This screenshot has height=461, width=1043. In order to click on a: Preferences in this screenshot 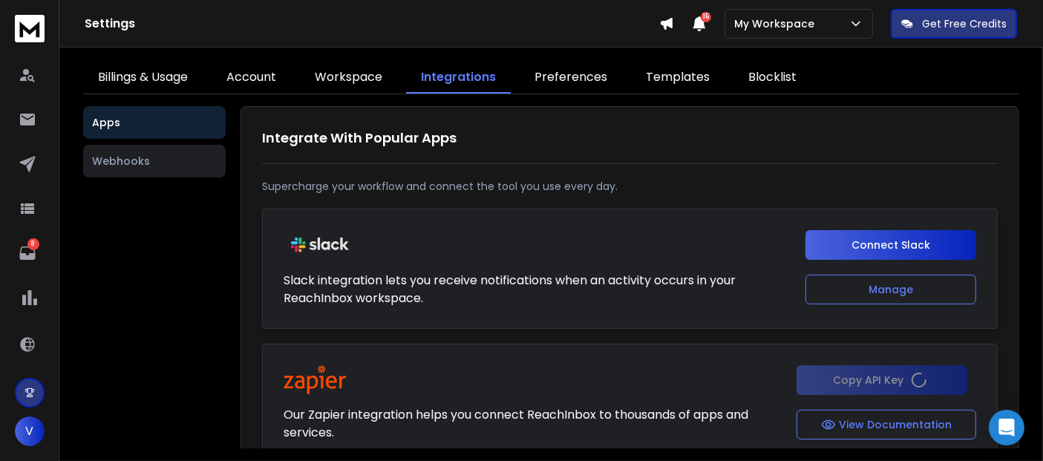, I will do `click(571, 78)`.